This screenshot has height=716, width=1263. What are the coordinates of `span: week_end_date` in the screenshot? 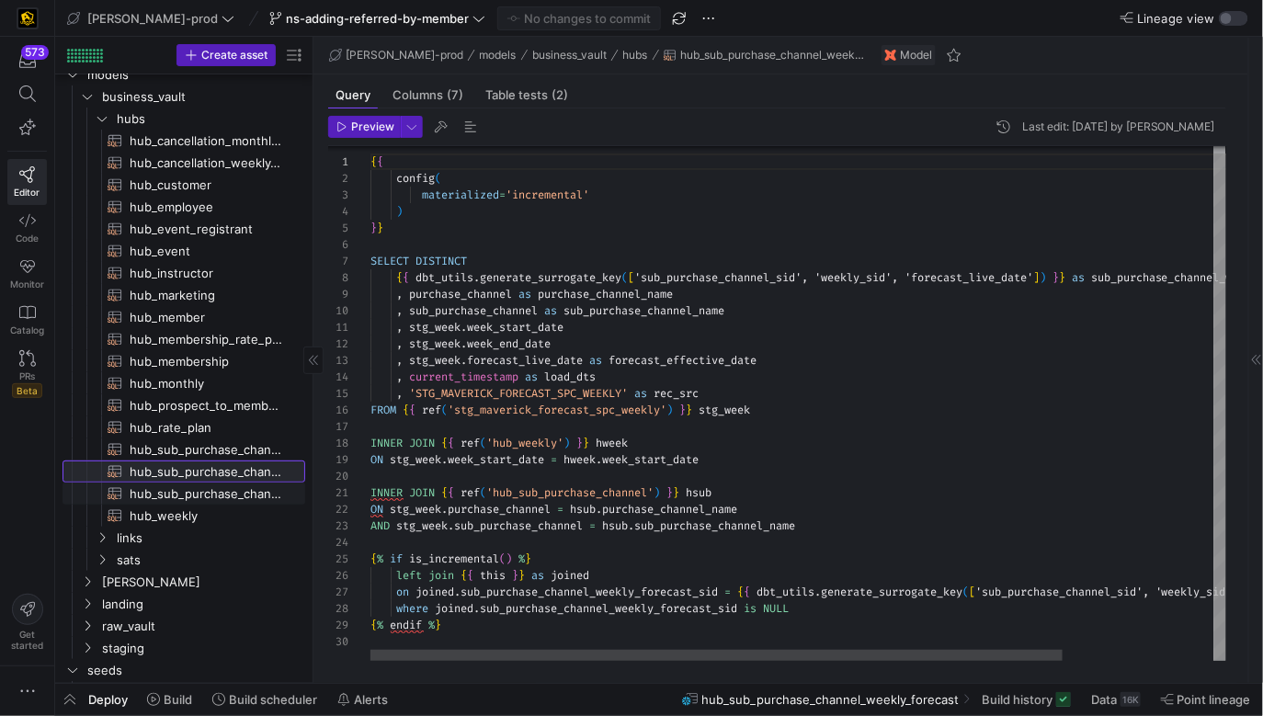 It's located at (509, 344).